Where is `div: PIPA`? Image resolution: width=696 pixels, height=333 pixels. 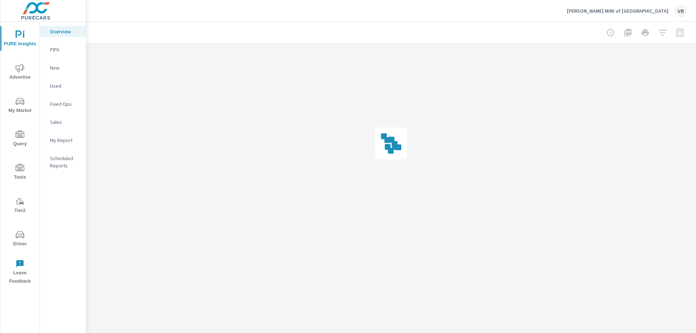
div: PIPA is located at coordinates (63, 50).